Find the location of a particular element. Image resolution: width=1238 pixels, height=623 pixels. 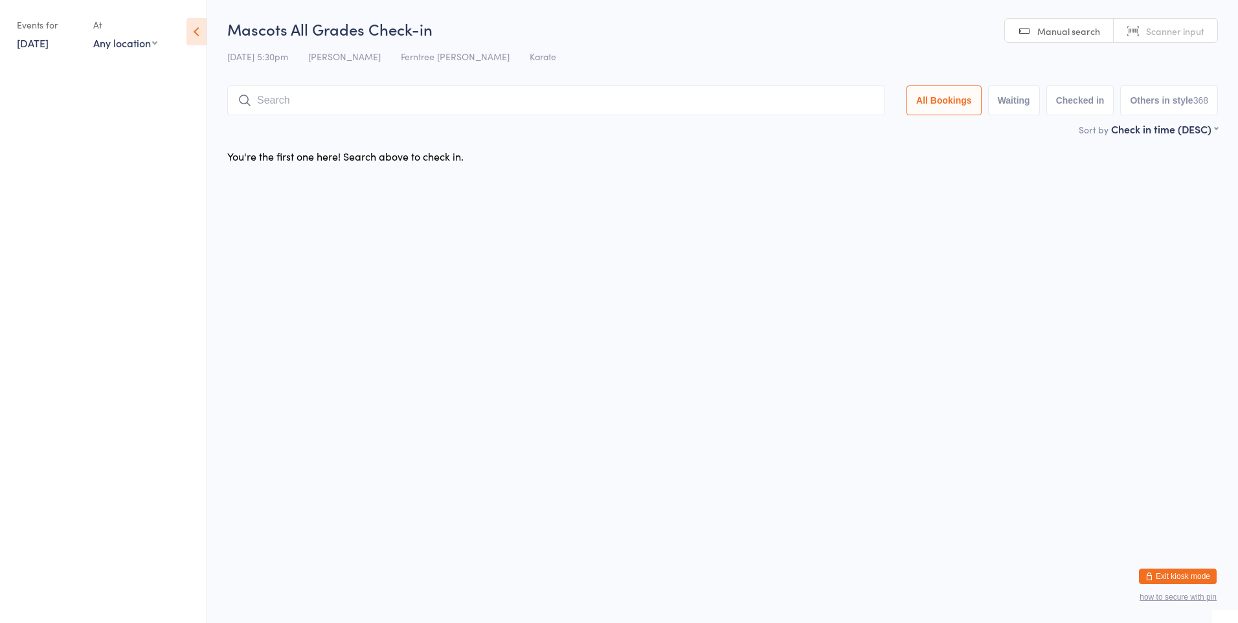

button: Exit kiosk mode is located at coordinates (1178, 576).